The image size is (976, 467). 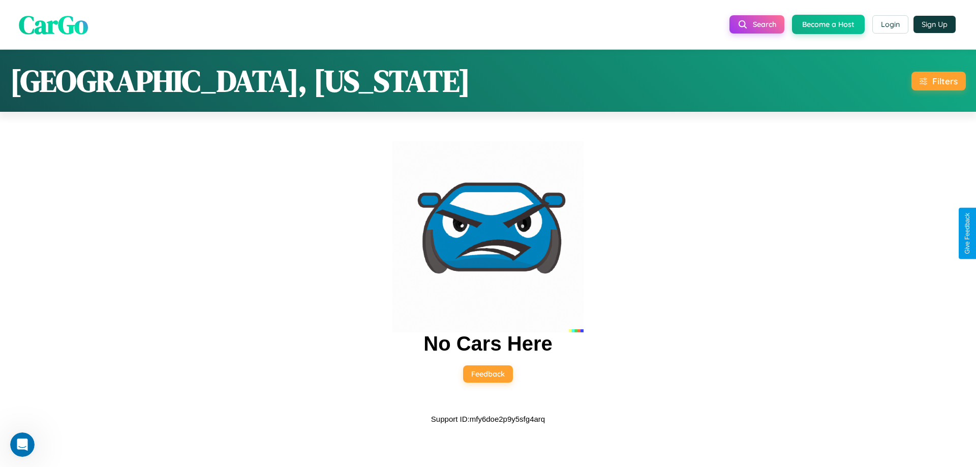 I want to click on button: Filters, so click(x=938, y=81).